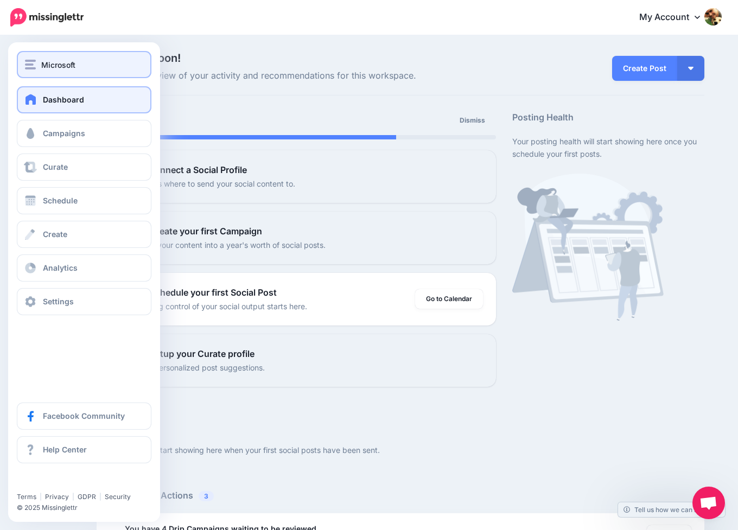 The width and height of the screenshot is (738, 530). I want to click on a: Dismiss, so click(472, 120).